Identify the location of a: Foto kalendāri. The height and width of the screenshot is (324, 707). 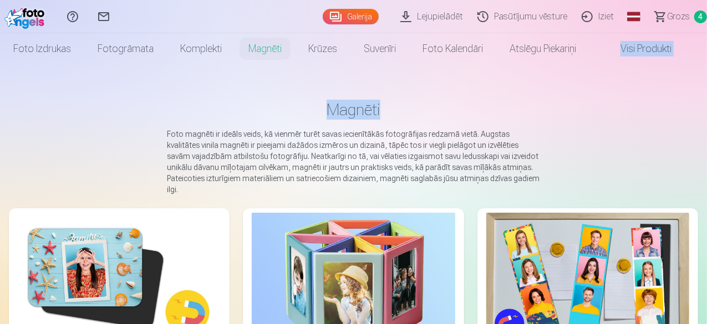
(453, 49).